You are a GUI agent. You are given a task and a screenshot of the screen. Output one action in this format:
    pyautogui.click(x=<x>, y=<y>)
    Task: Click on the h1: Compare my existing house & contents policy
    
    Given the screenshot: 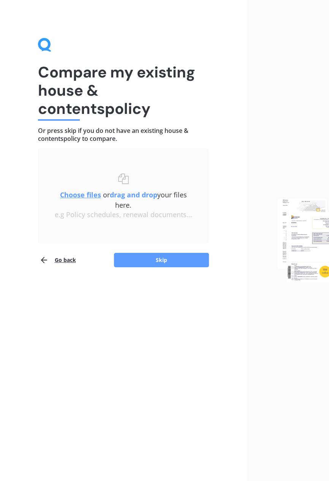 What is the action you would take?
    pyautogui.click(x=123, y=90)
    